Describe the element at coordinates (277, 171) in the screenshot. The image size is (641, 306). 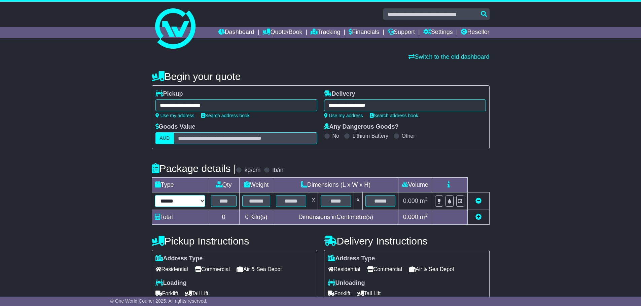
I see `label: lb/in` at that location.